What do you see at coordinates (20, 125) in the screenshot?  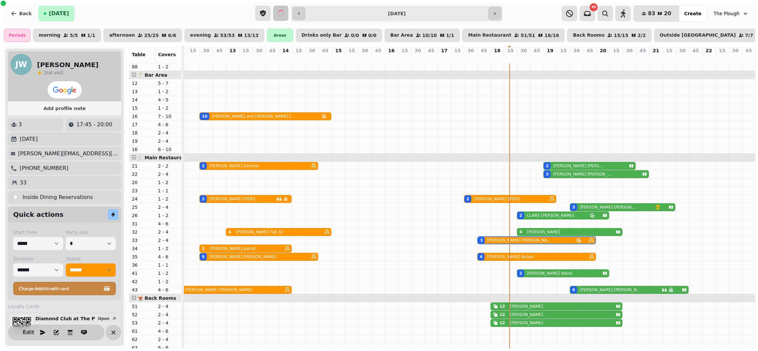 I see `p: 3` at bounding box center [20, 125].